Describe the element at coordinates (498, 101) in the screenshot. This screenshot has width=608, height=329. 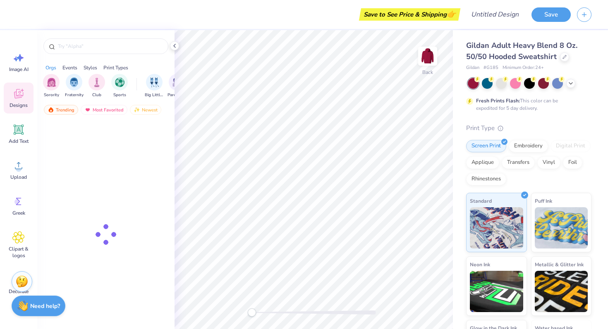
I see `strong: Fresh Prints Flash:` at that location.